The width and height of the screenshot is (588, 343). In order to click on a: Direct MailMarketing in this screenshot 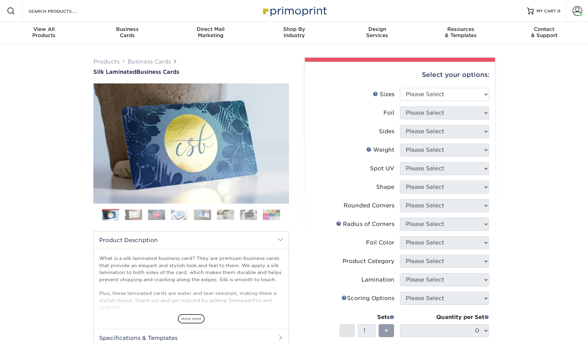, I will do `click(210, 33)`.